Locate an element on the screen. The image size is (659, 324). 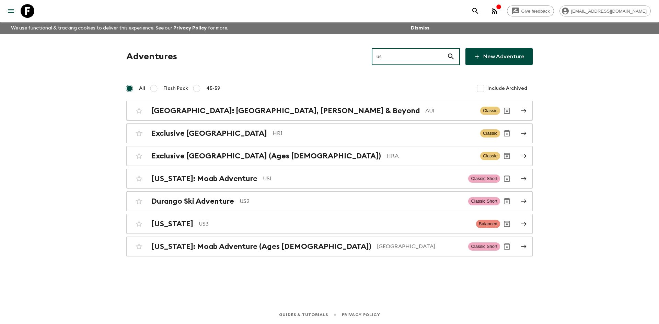
button: search adventures is located at coordinates (475, 11).